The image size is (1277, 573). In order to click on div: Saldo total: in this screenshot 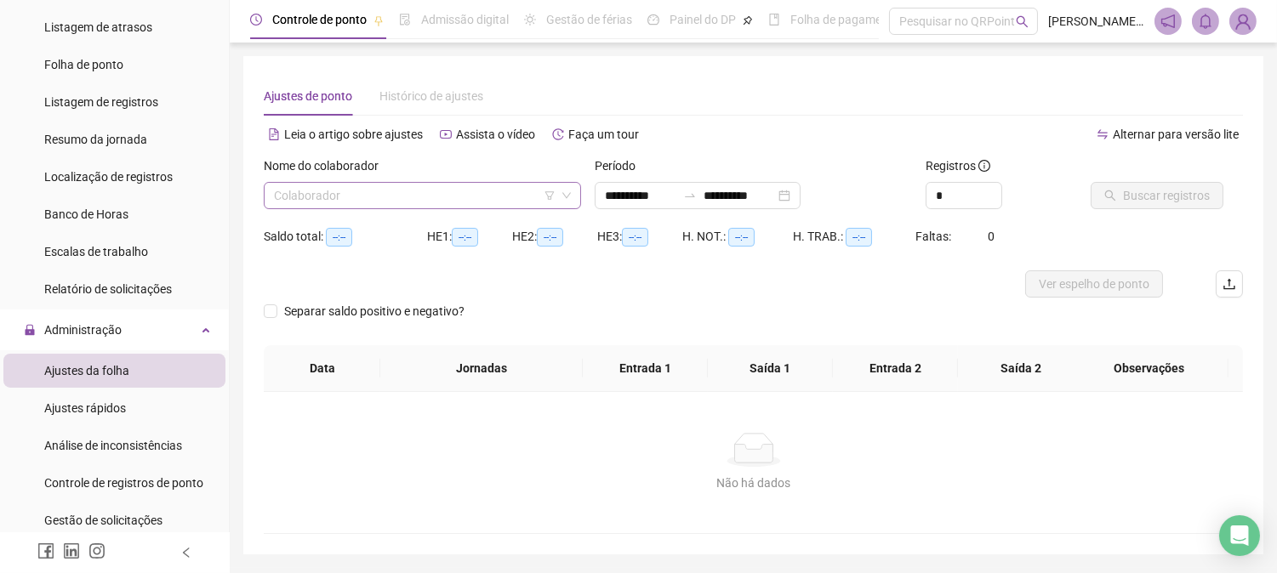, I will do `click(345, 236)`.